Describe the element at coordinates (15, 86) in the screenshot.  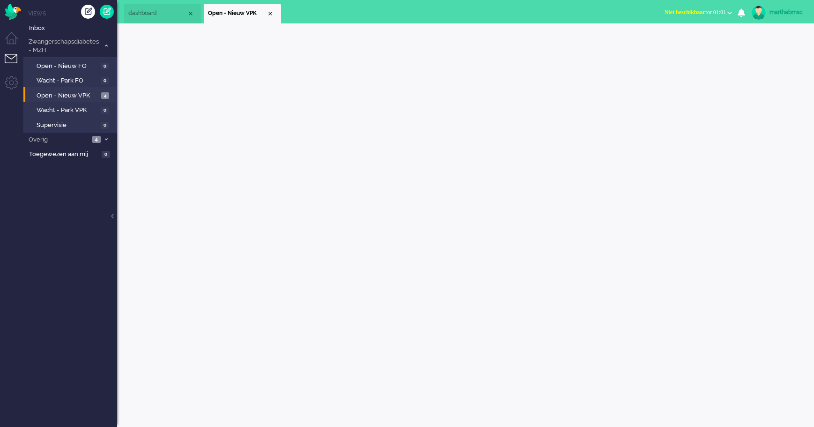
I see `li: Admin menu` at that location.